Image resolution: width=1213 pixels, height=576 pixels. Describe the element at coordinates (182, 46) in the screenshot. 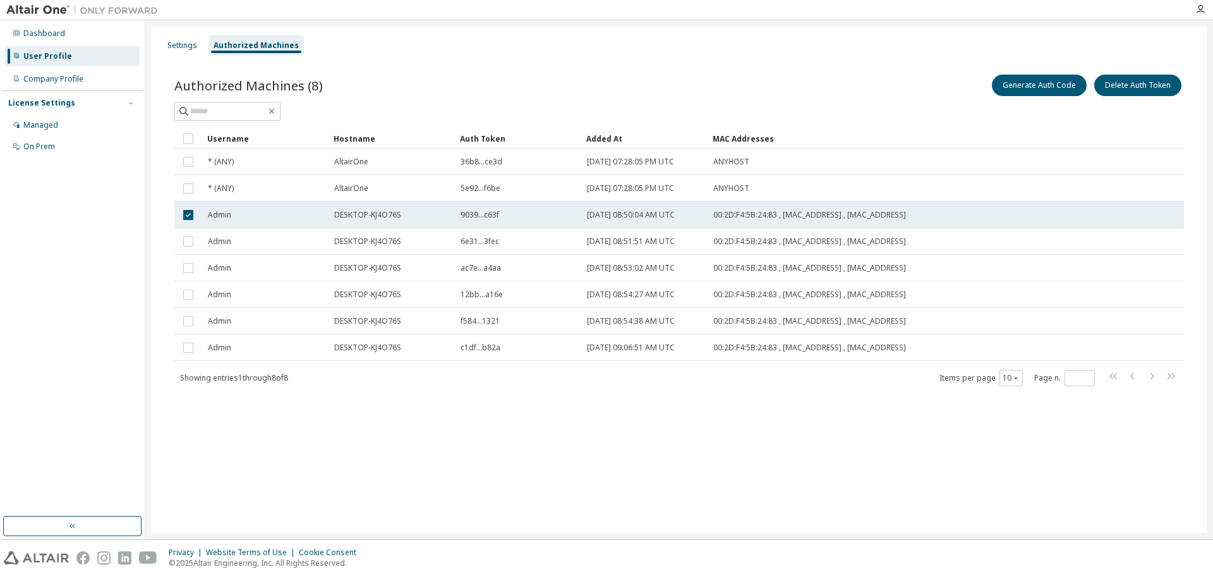

I see `div: Settings` at that location.